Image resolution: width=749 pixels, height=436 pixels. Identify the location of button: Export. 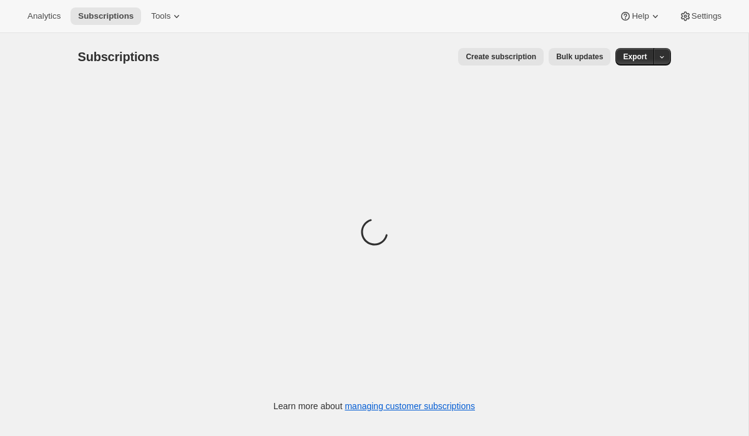
(635, 57).